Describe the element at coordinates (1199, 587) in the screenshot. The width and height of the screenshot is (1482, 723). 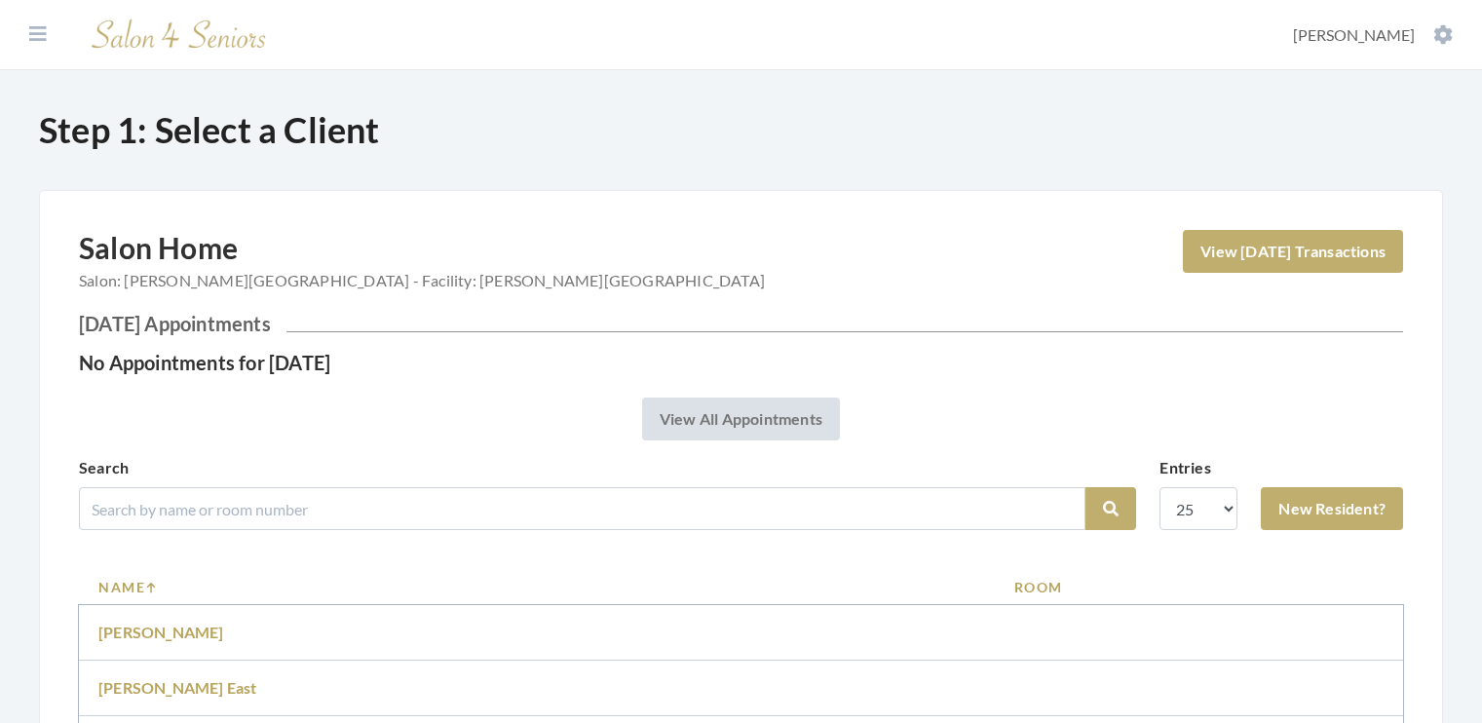
I see `a: Room` at that location.